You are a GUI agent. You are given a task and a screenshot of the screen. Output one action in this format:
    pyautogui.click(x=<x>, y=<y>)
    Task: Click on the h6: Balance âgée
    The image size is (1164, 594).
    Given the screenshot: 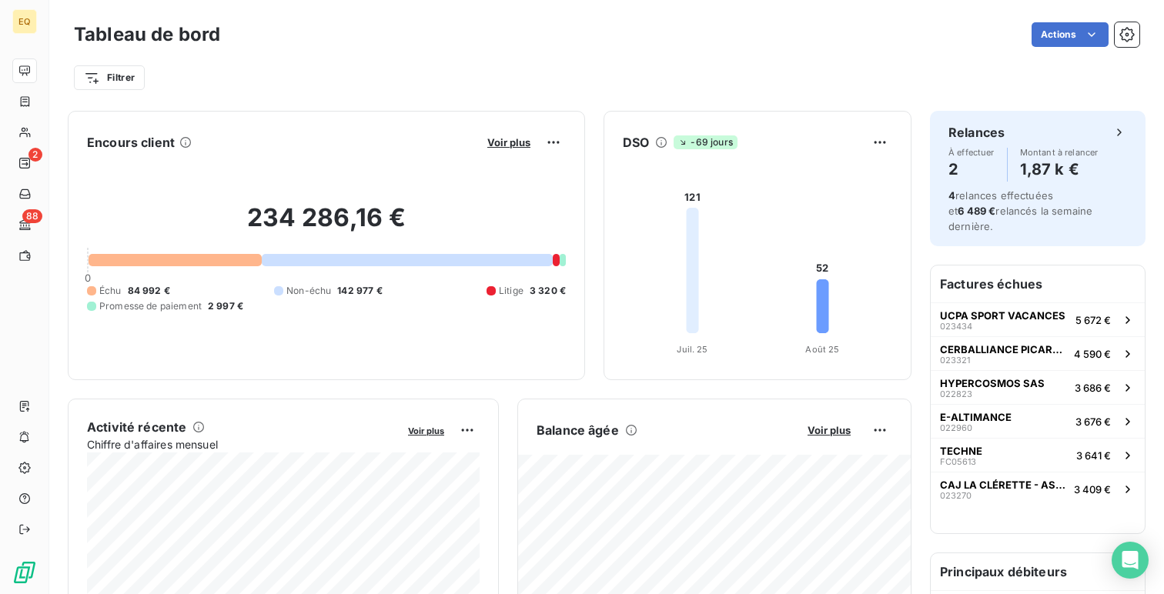 What is the action you would take?
    pyautogui.click(x=577, y=430)
    